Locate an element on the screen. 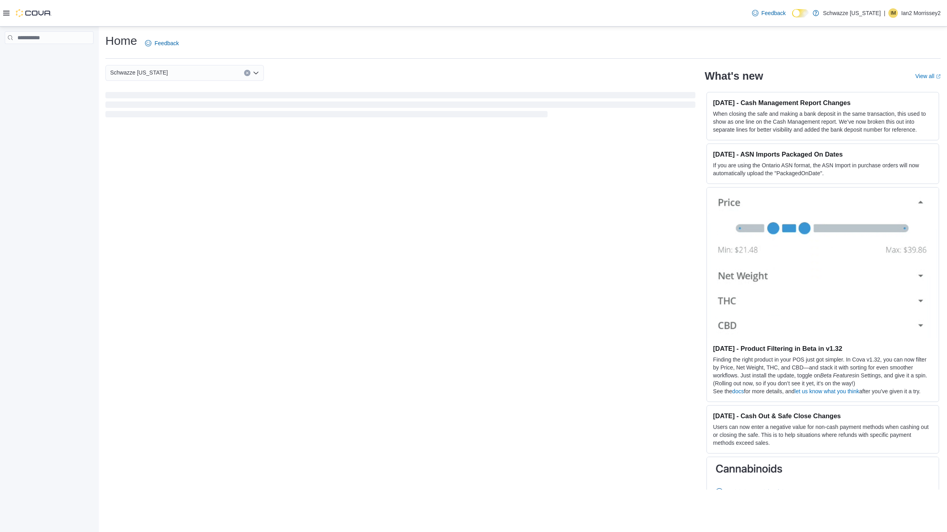 The height and width of the screenshot is (532, 947). p: Users can now enter a negative value for non-cash payment methods when cashing out or closing the... is located at coordinates (822, 435).